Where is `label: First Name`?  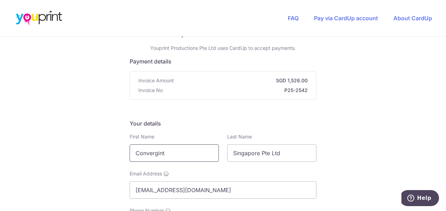 label: First Name is located at coordinates (142, 137).